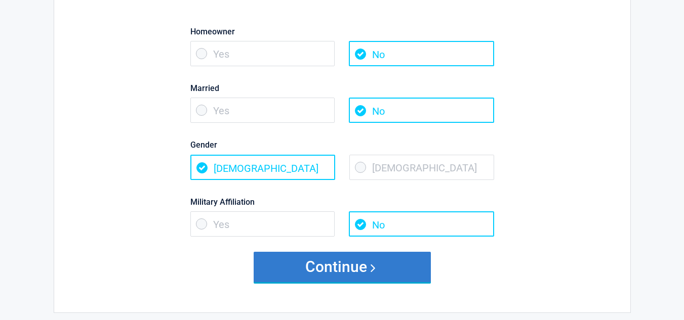 The image size is (684, 320). I want to click on label: Military Affiliation, so click(342, 202).